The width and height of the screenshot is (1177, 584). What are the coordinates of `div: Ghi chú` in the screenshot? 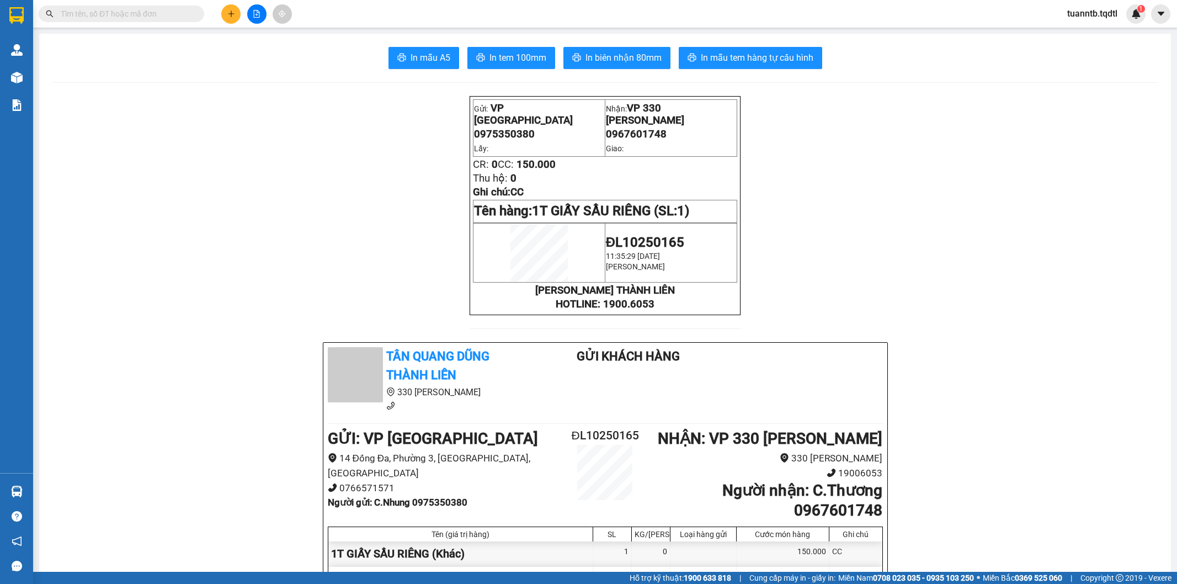 It's located at (856, 534).